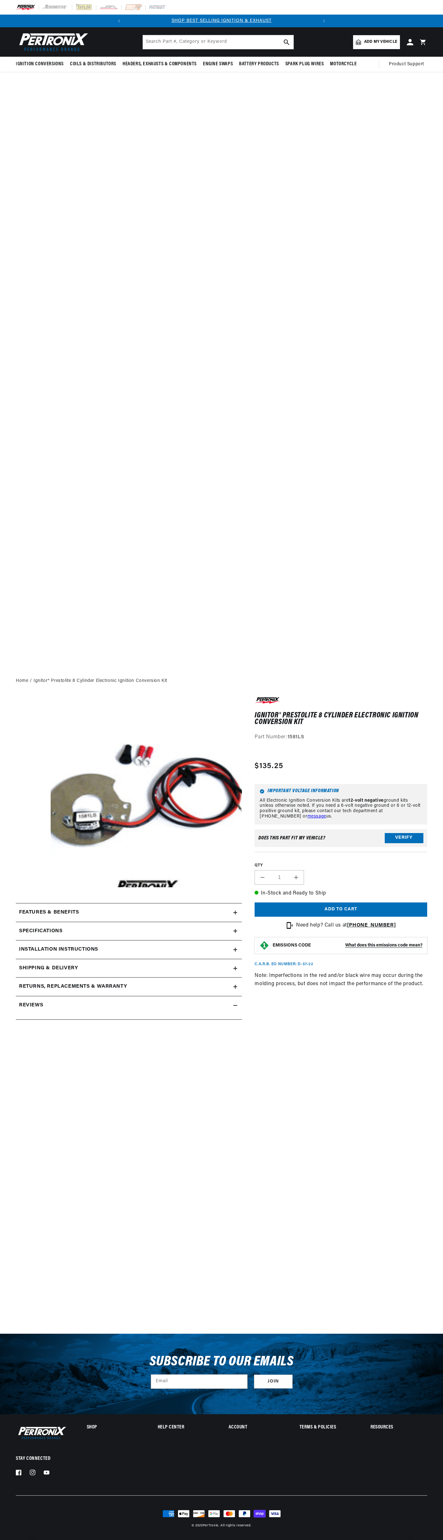  What do you see at coordinates (305, 64) in the screenshot?
I see `summary: Spark Plug Wires` at bounding box center [305, 64].